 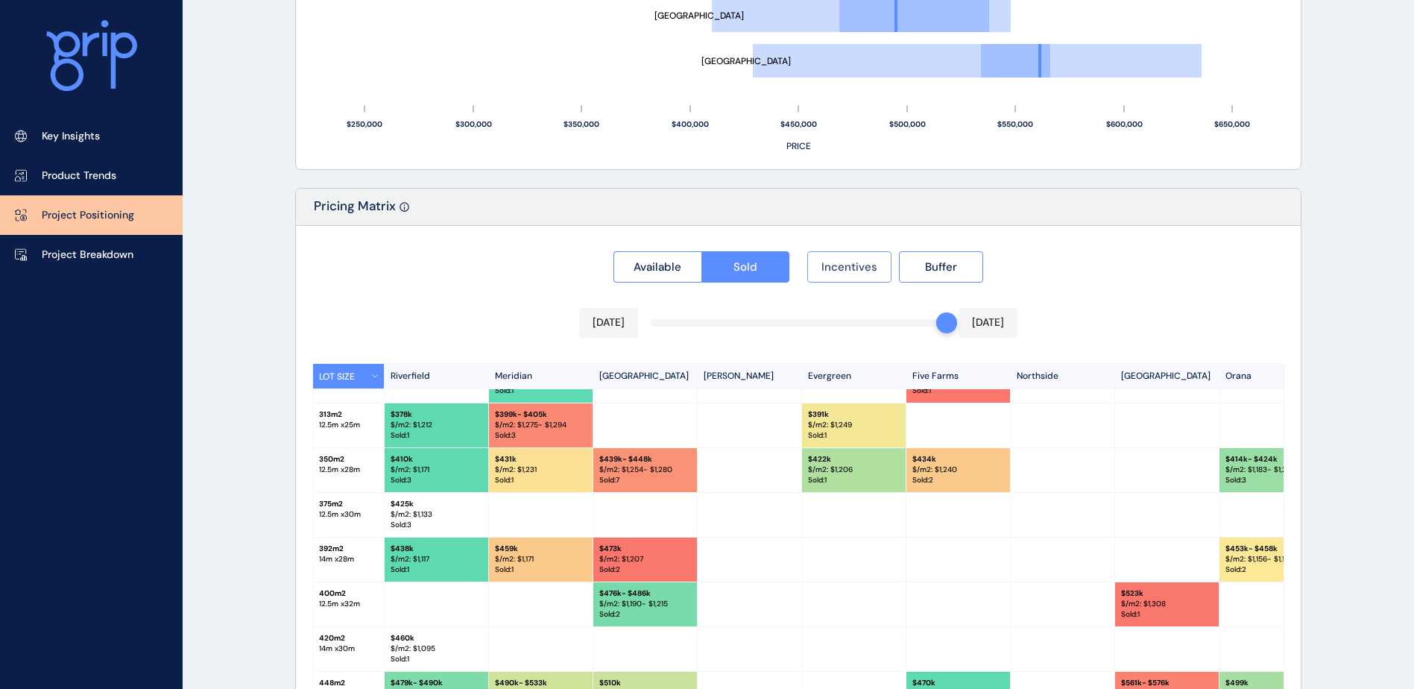 I want to click on p: $ 561k - $576k, so click(x=1166, y=683).